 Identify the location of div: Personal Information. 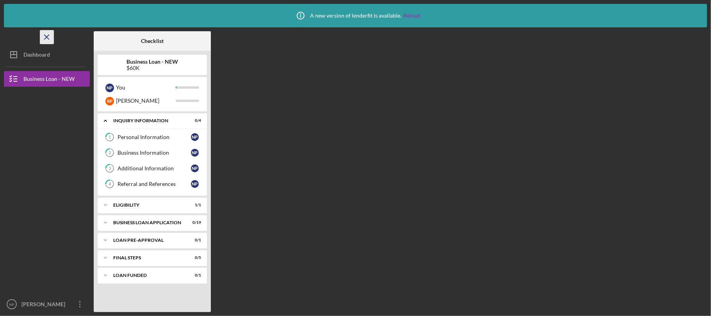
(154, 137).